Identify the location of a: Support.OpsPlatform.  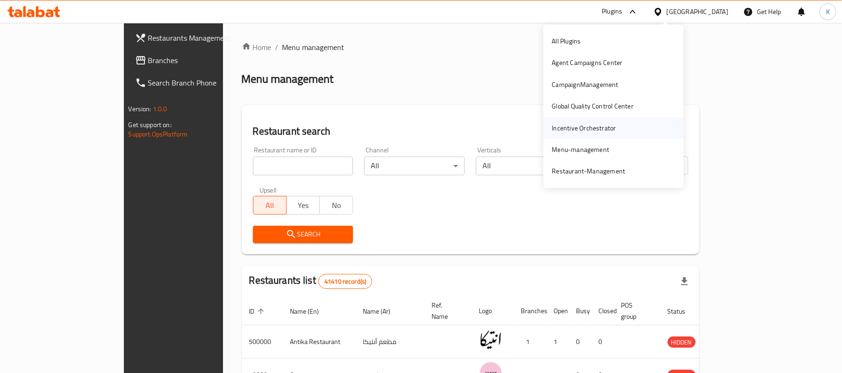
(158, 134).